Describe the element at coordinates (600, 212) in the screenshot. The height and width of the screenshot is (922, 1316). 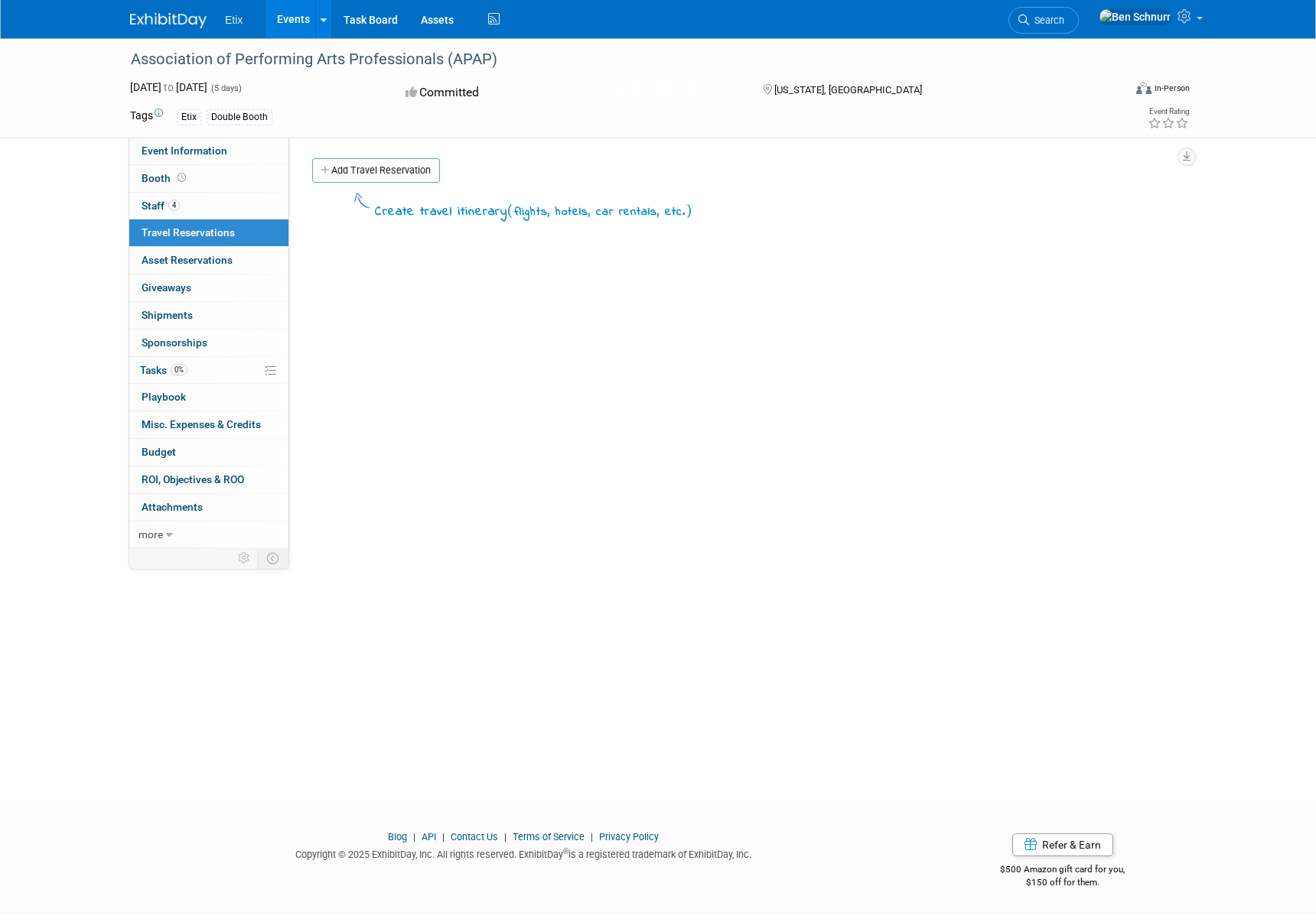
I see `span: flights, hotels, car rentals, etc.` at that location.